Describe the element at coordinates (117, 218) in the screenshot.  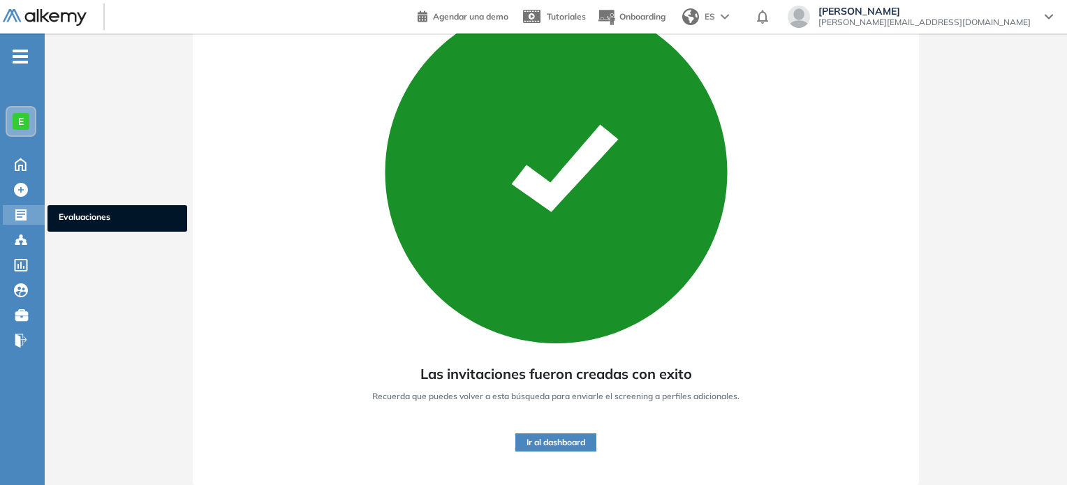
I see `span: Evaluaciones` at that location.